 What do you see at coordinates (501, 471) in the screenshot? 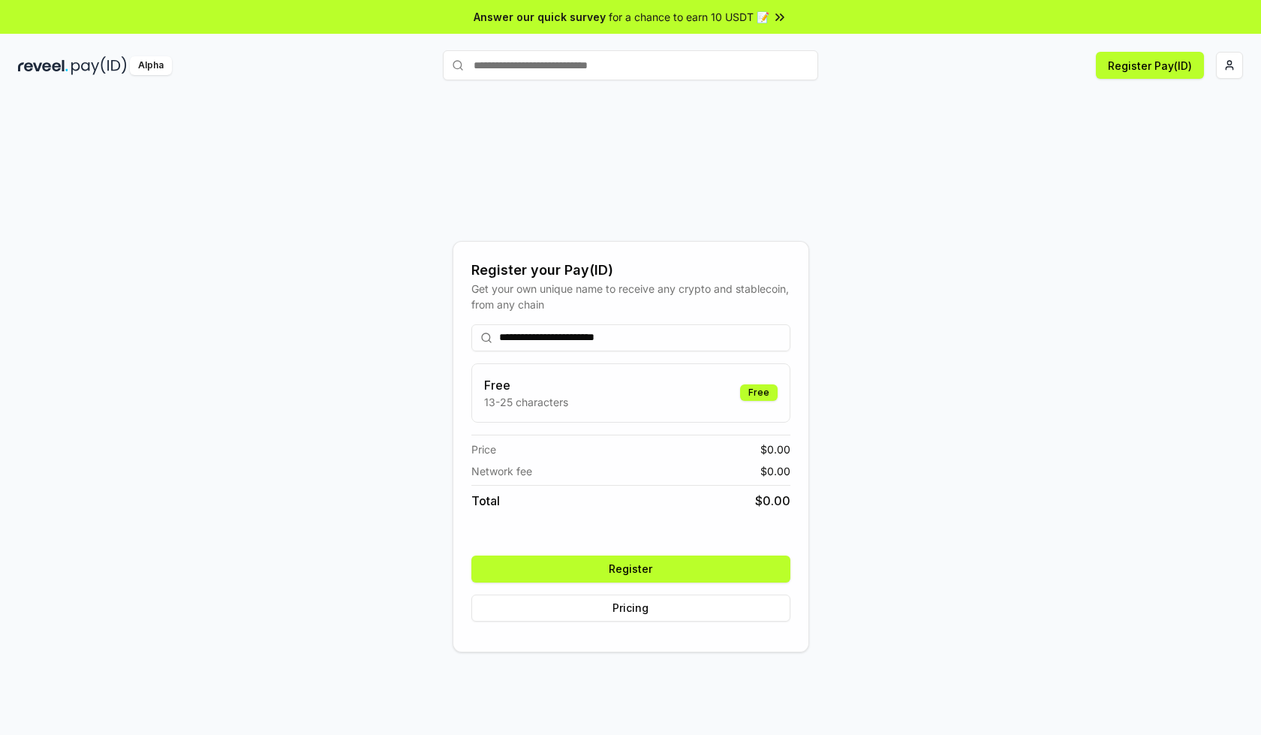
I see `span: Network fee` at bounding box center [501, 471].